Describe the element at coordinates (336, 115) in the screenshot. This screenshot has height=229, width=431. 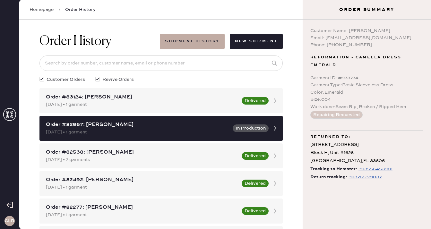
I see `button: Repairing Requested` at that location.